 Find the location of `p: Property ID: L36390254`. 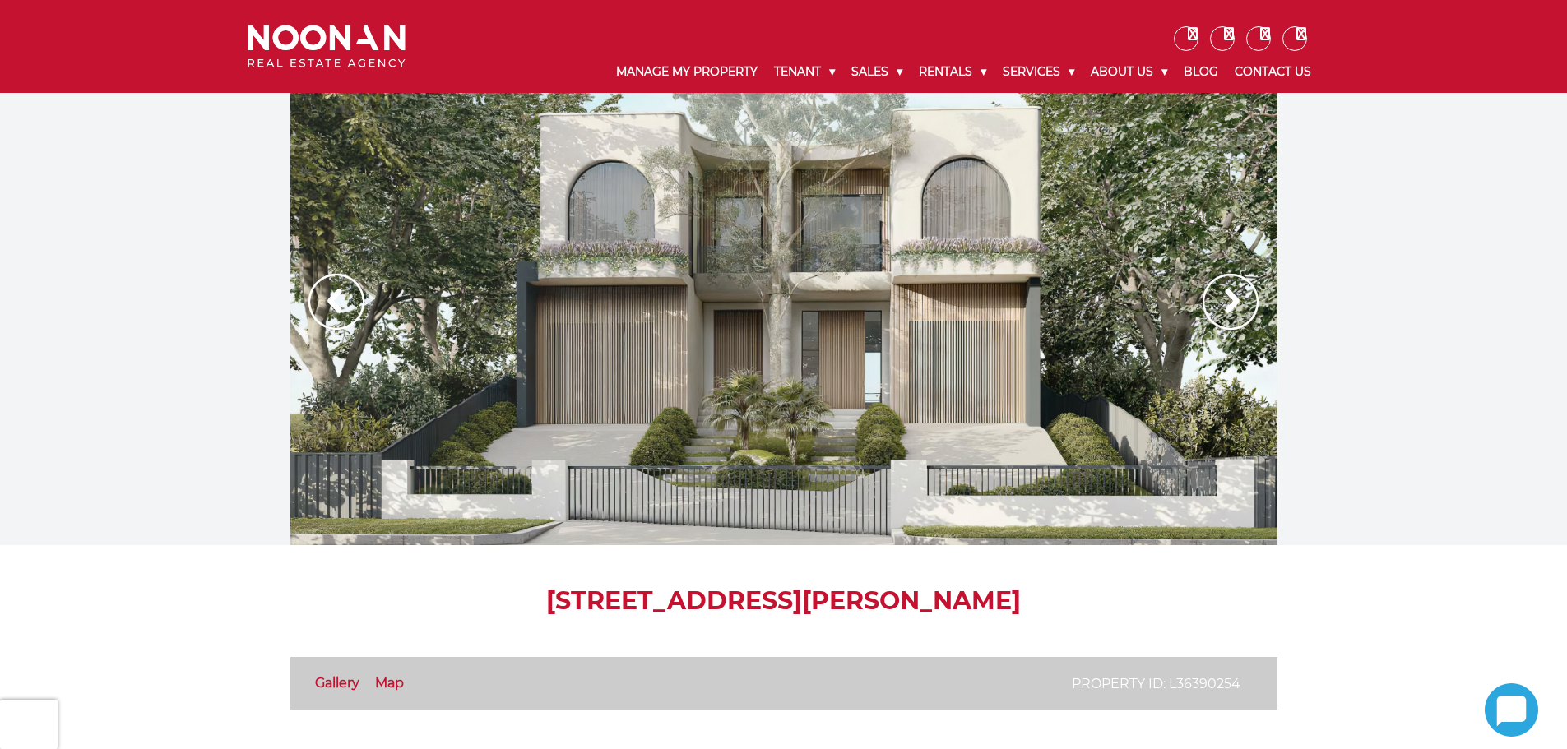

p: Property ID: L36390254 is located at coordinates (1156, 684).